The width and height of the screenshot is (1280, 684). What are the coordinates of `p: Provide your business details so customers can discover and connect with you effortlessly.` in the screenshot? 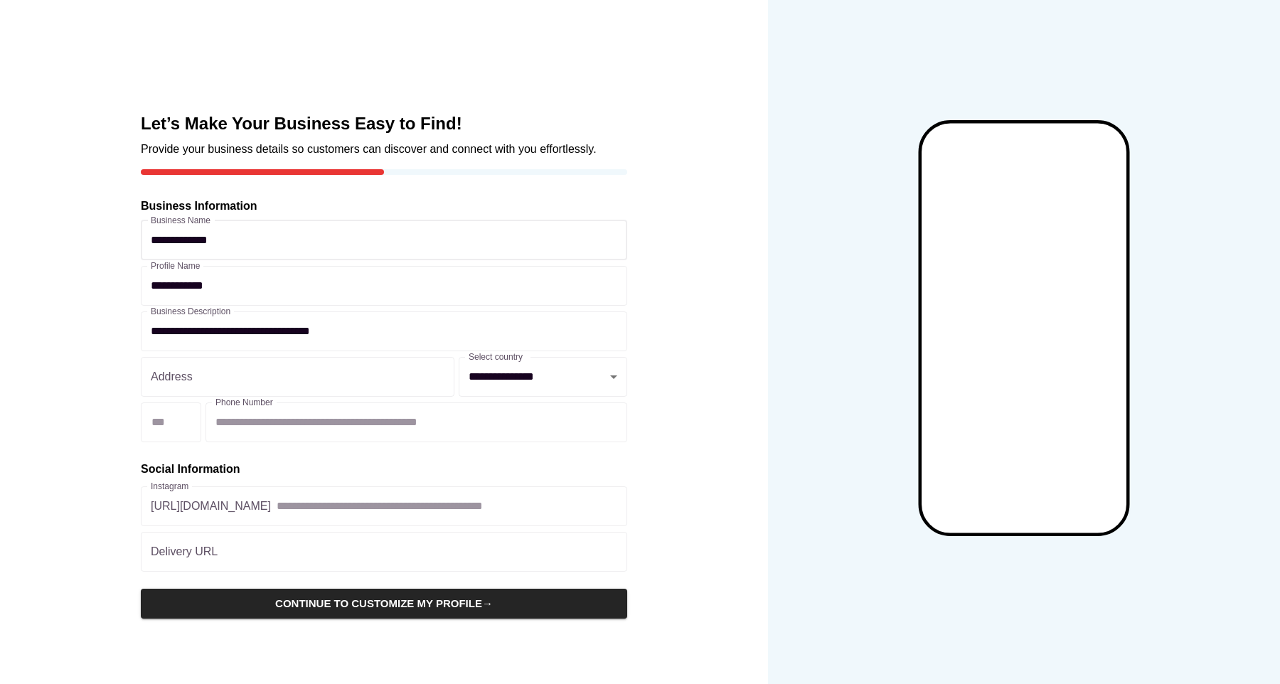 It's located at (384, 149).